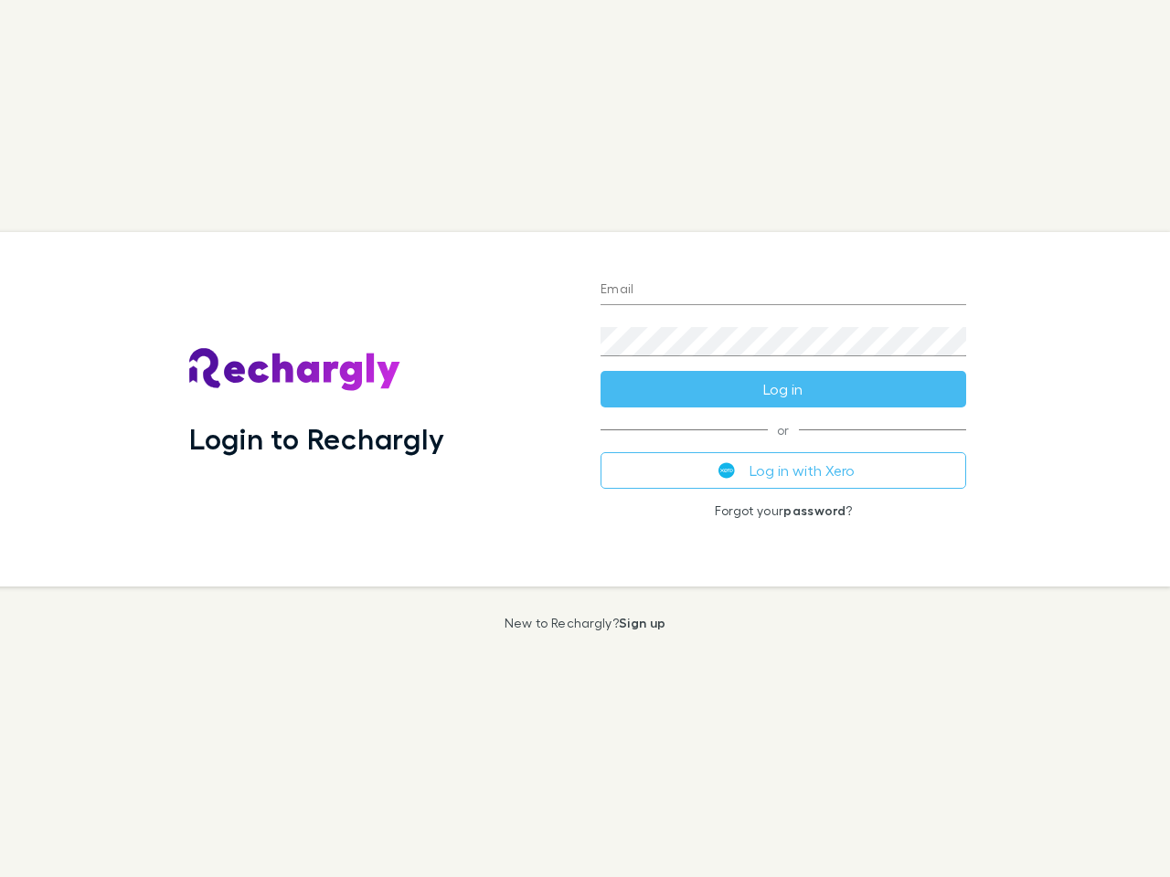  What do you see at coordinates (814, 510) in the screenshot?
I see `a: password` at bounding box center [814, 510].